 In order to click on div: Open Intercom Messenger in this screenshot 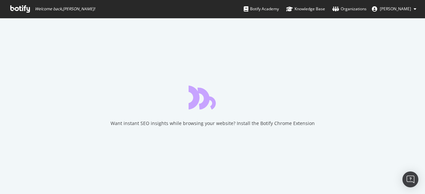, I will do `click(410, 180)`.